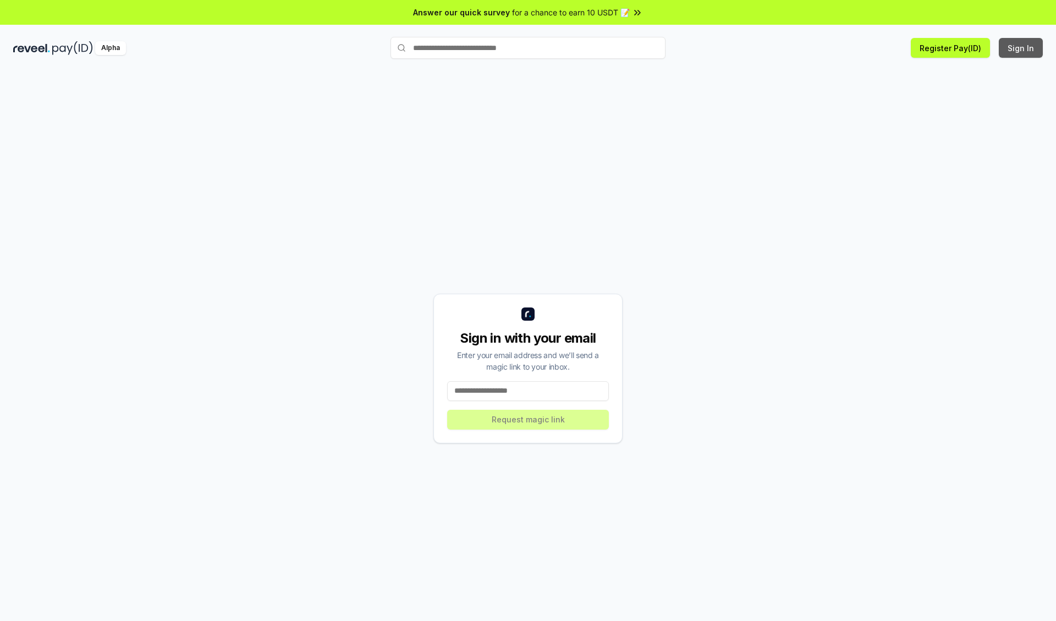 This screenshot has height=621, width=1056. Describe the element at coordinates (73, 48) in the screenshot. I see `img: pay_id` at that location.